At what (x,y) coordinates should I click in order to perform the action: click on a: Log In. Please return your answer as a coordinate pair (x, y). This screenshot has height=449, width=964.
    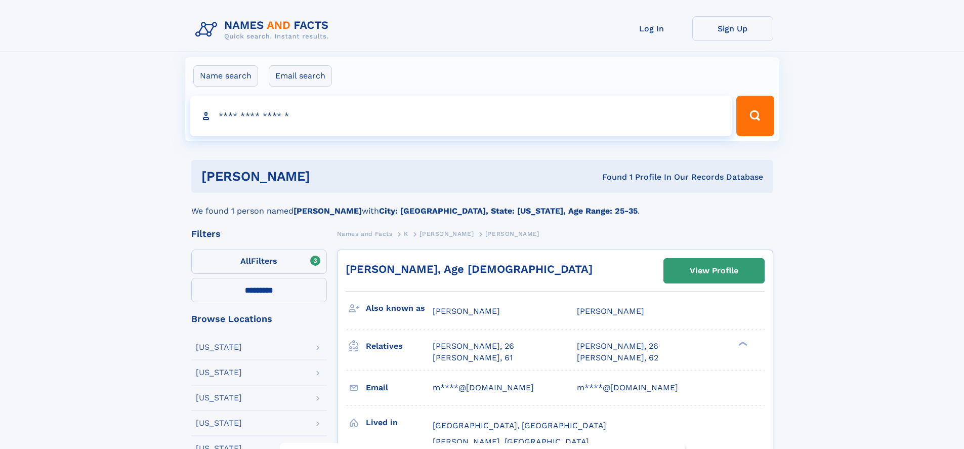
    Looking at the image, I should click on (652, 28).